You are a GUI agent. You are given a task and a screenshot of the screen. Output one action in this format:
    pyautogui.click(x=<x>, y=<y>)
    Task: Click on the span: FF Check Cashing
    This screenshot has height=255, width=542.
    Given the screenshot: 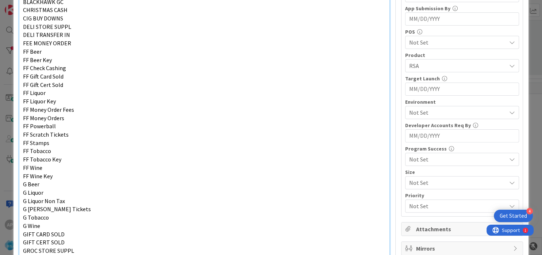 What is the action you would take?
    pyautogui.click(x=45, y=68)
    